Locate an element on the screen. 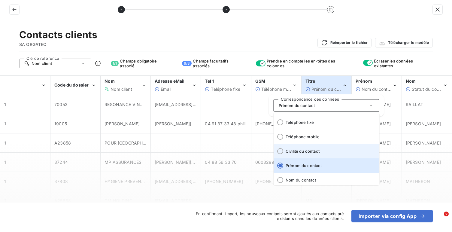  span: Titre is located at coordinates (310, 81).